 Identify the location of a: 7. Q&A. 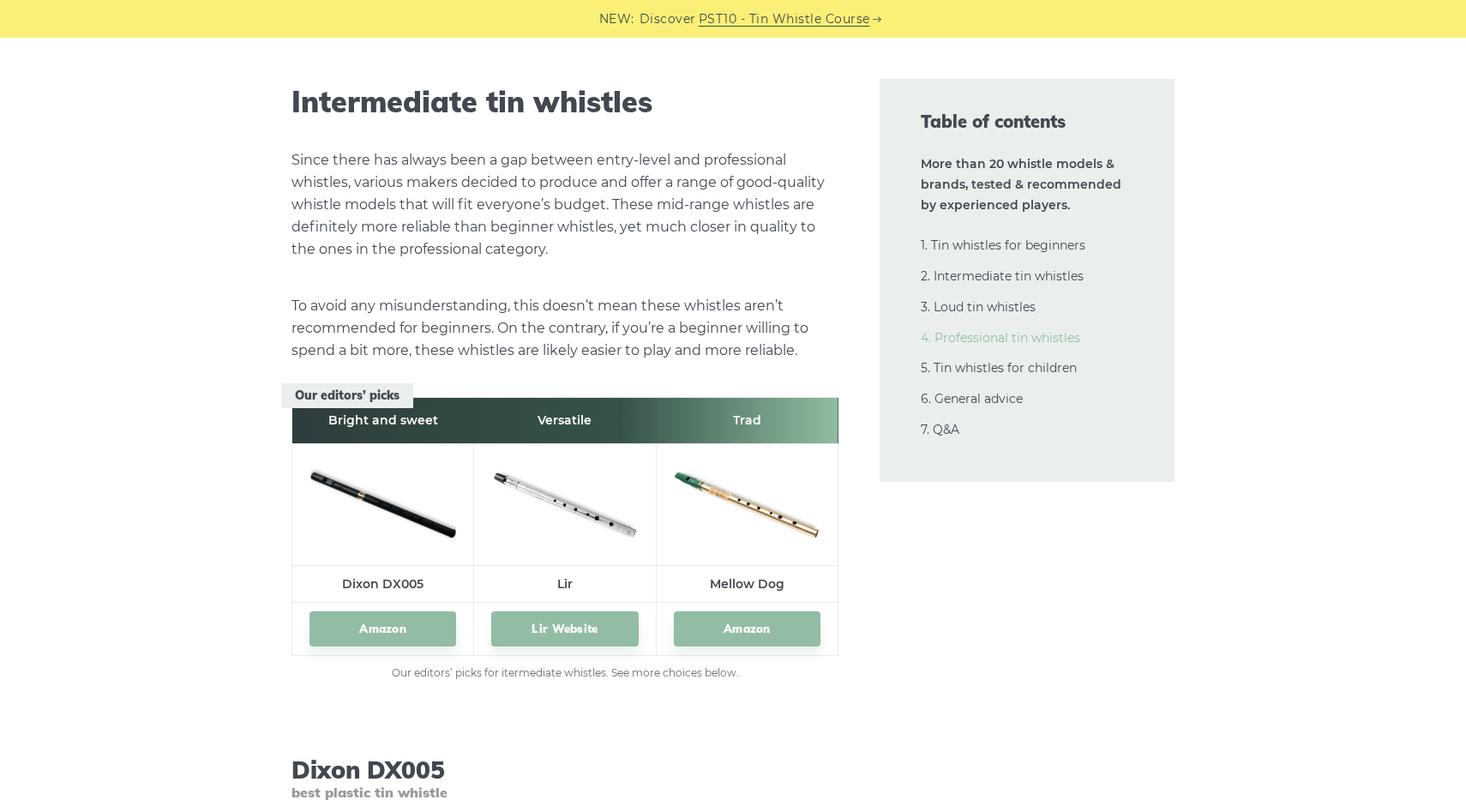
(940, 430).